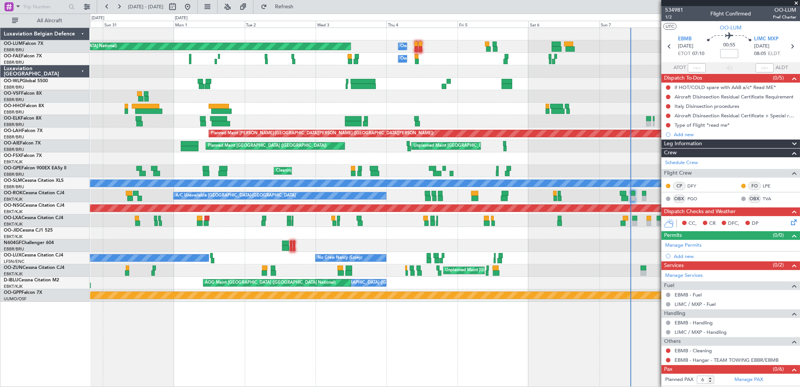  What do you see at coordinates (12, 118) in the screenshot?
I see `span: OO-ELK` at bounding box center [12, 118].